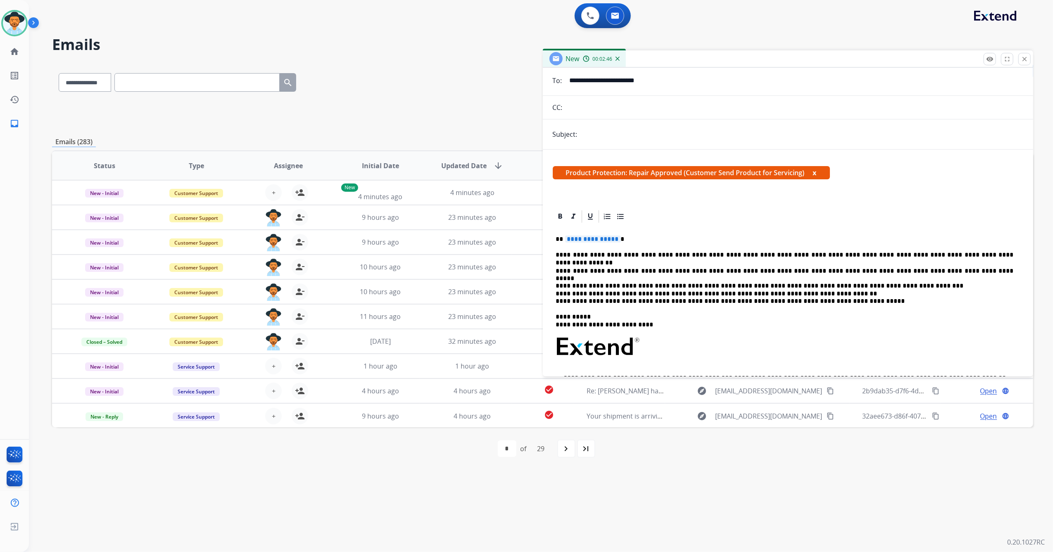 The width and height of the screenshot is (1053, 552). Describe the element at coordinates (350, 188) in the screenshot. I see `p: New` at that location.